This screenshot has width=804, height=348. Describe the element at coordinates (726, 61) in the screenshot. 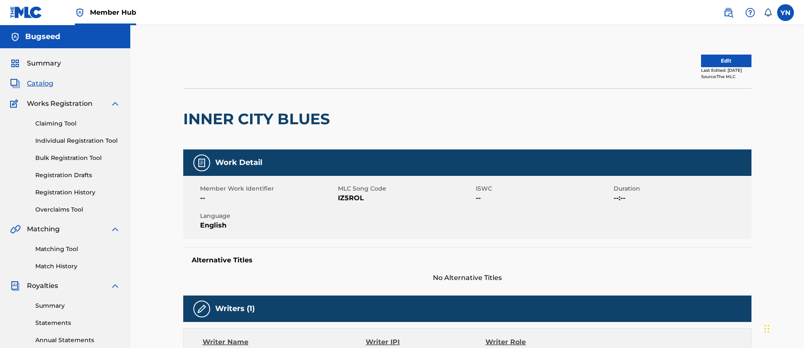

I see `button: Edit` at that location.